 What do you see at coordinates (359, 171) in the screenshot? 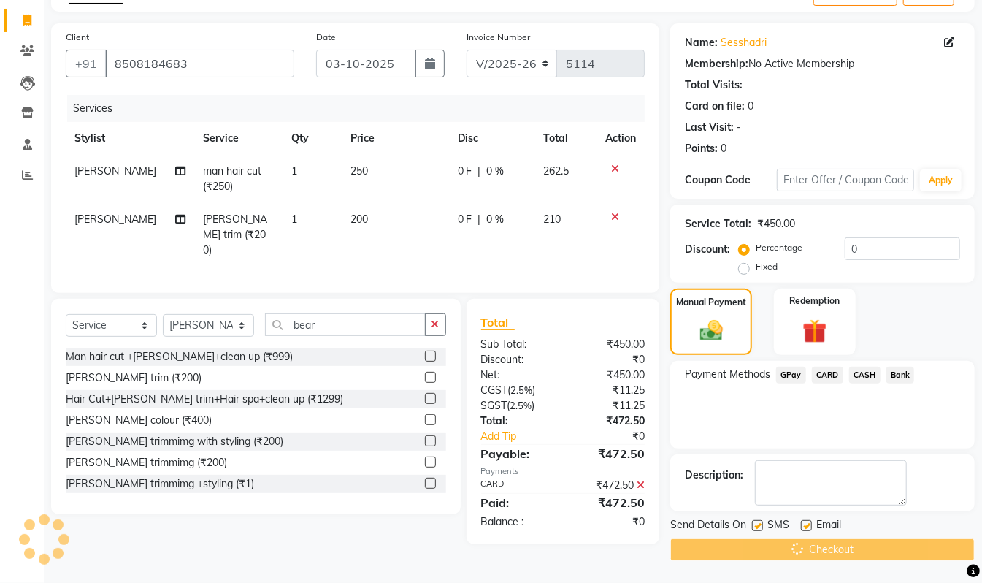
I see `span: 250` at bounding box center [359, 171].